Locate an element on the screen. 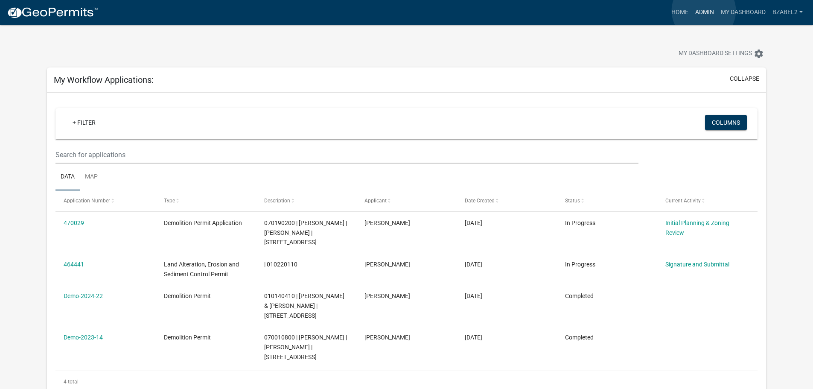 The image size is (813, 389). datatable-header-cell: Type is located at coordinates (206, 200).